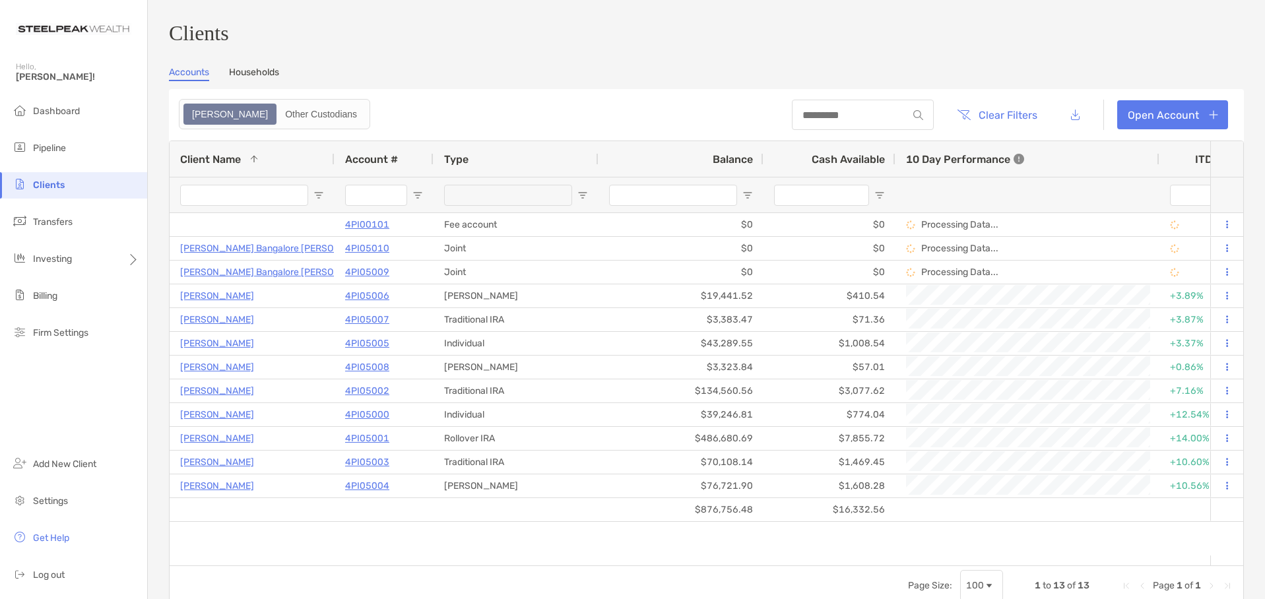  What do you see at coordinates (20, 147) in the screenshot?
I see `img: pipeline icon` at bounding box center [20, 147].